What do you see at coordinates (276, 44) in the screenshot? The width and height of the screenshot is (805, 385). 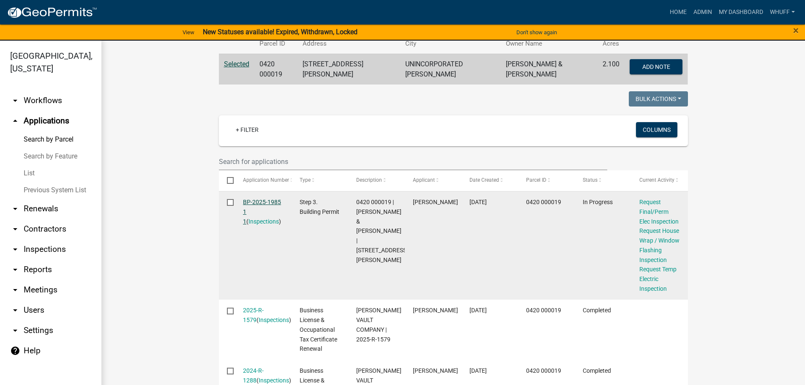 I see `th: Parcel ID` at bounding box center [276, 44].